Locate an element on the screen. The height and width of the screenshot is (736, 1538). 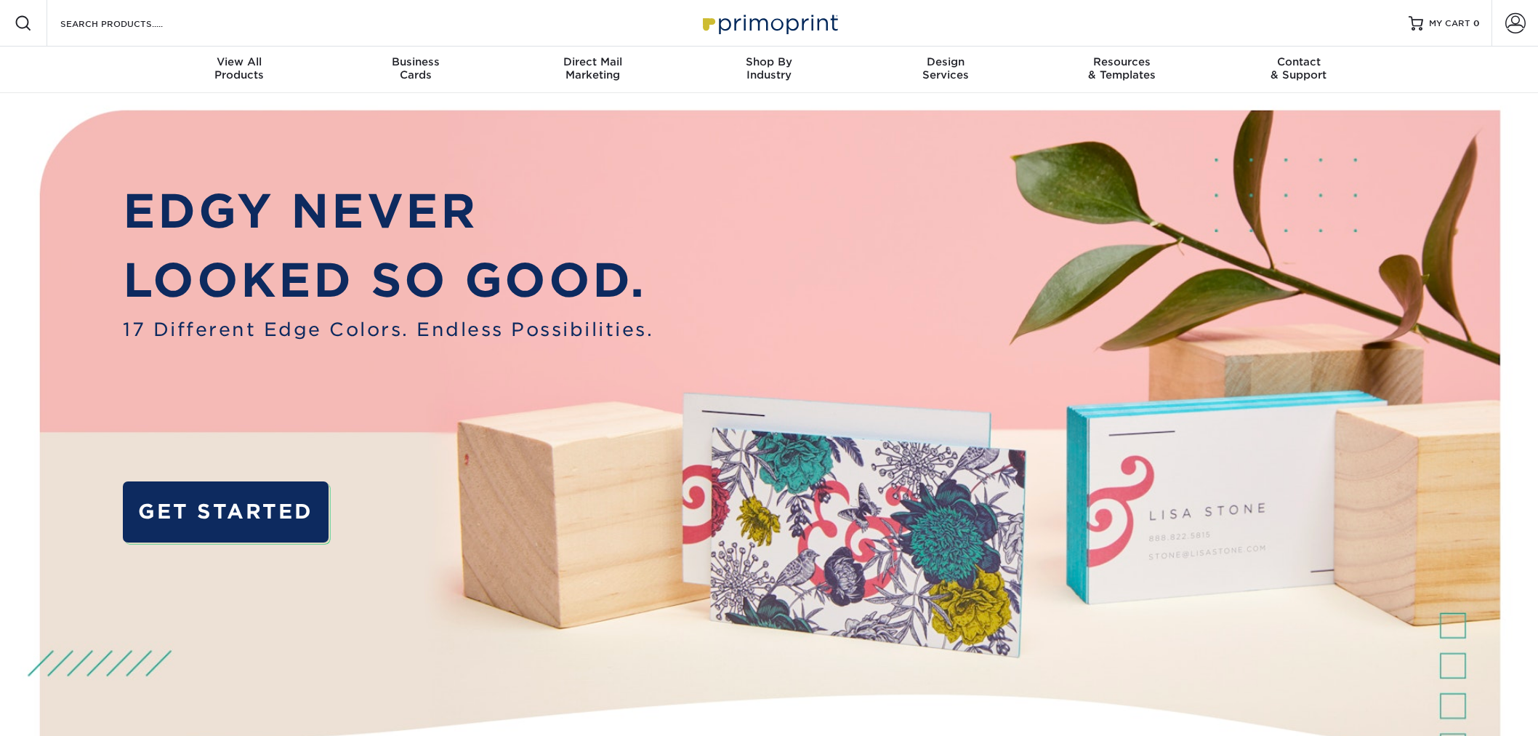
div: & Support is located at coordinates (1298, 68).